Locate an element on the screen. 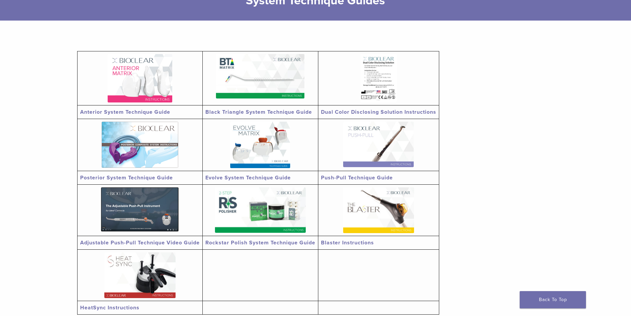 The image size is (631, 316). a: HeatSync Instructions is located at coordinates (110, 308).